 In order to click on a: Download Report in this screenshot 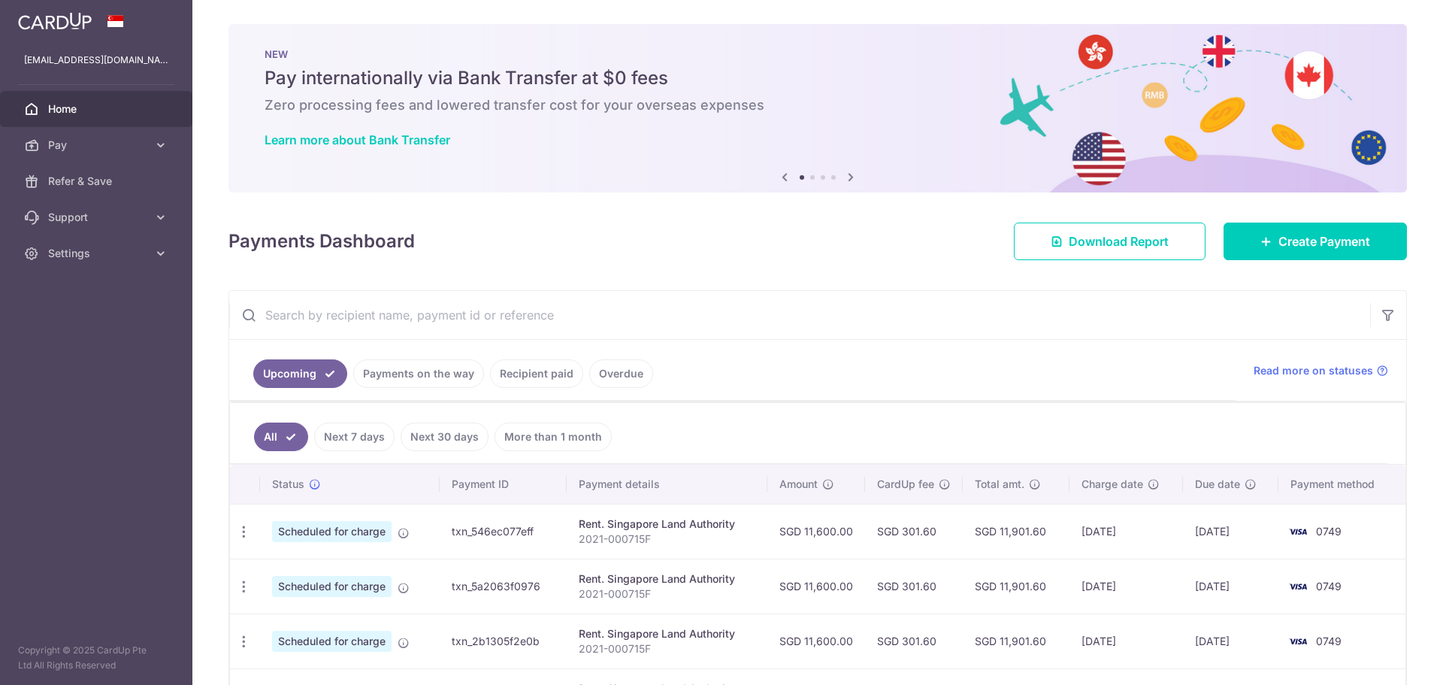, I will do `click(1110, 241)`.